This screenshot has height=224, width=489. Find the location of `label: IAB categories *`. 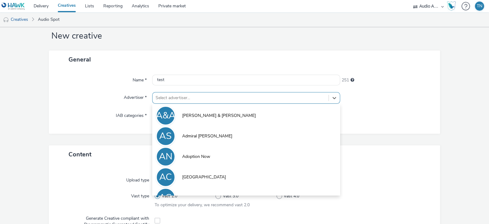

label: IAB categories * is located at coordinates (131, 114).